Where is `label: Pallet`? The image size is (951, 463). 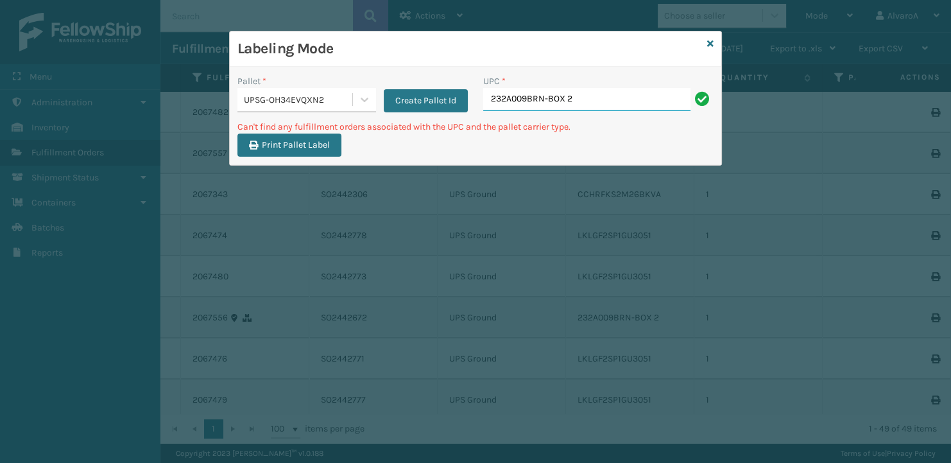 label: Pallet is located at coordinates (252, 81).